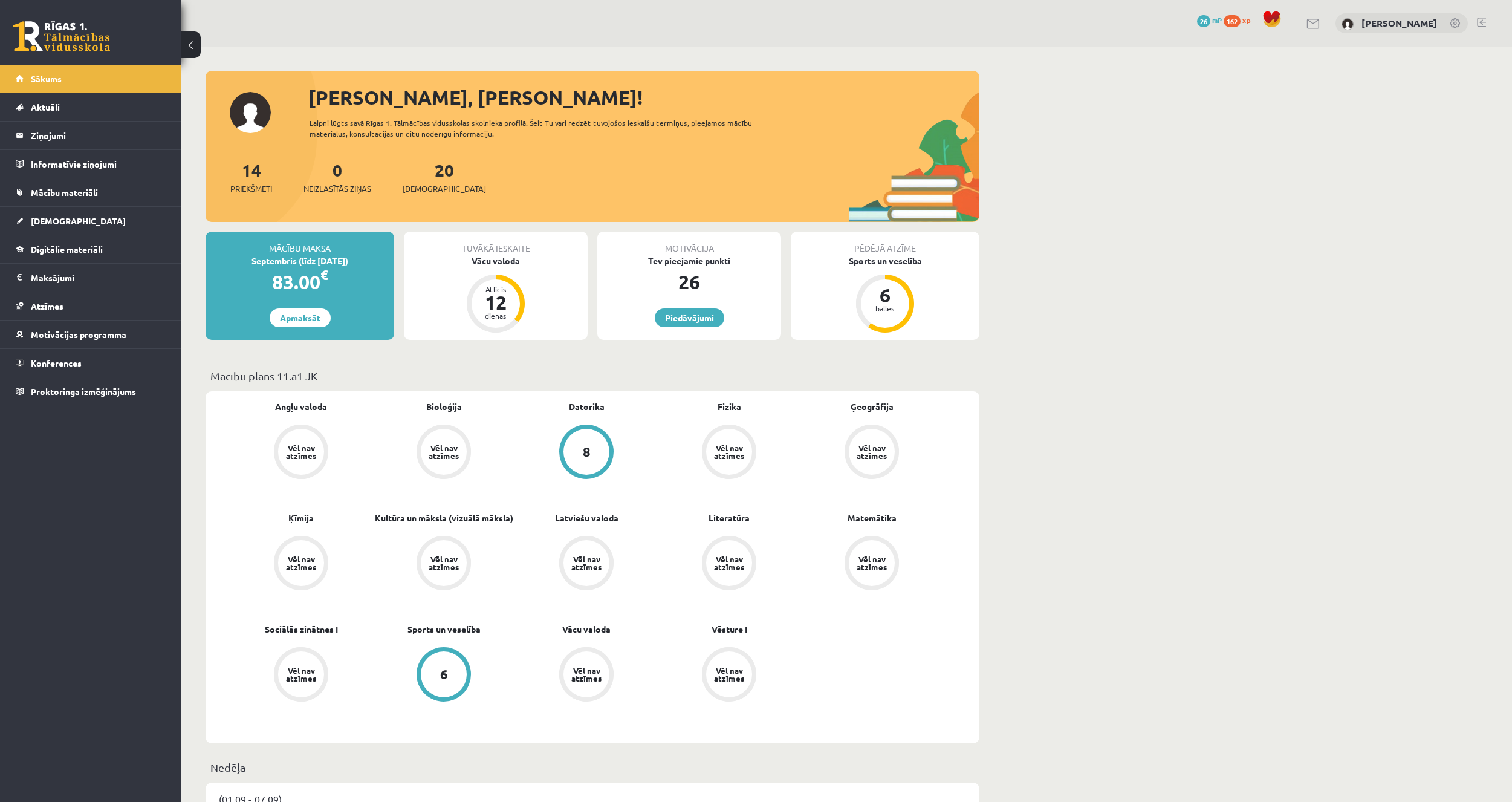 The width and height of the screenshot is (1512, 802). I want to click on a: Latviešu valoda, so click(586, 518).